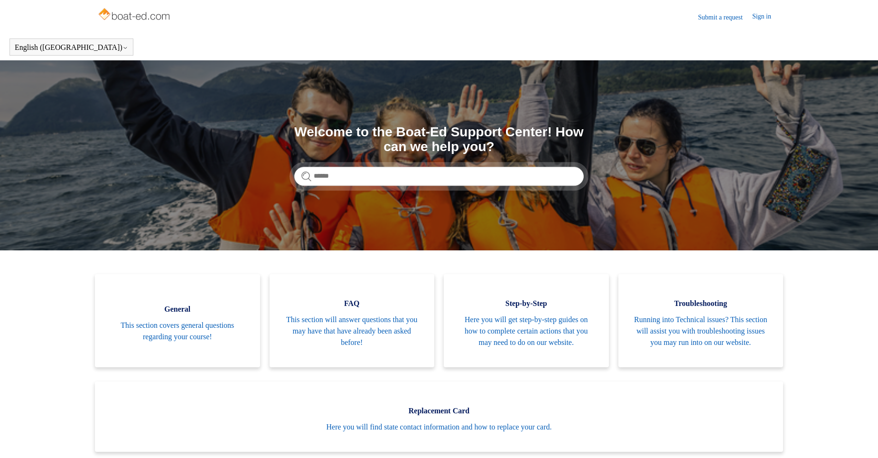  Describe the element at coordinates (178, 320) in the screenshot. I see `a: General This section covers general questions regarding your course!` at that location.